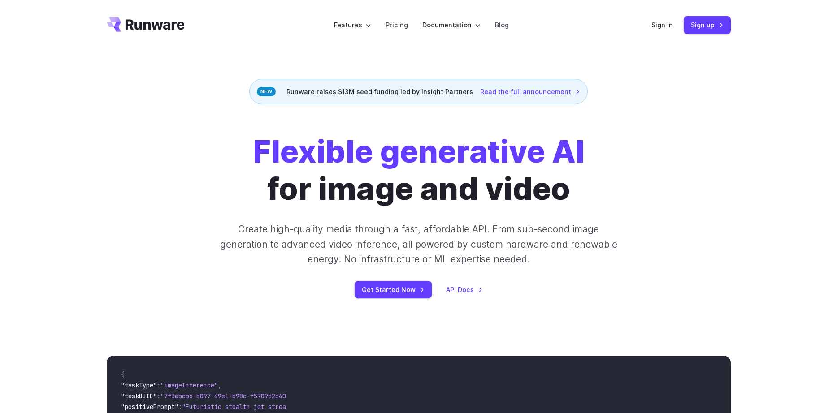  I want to click on a: Sign in, so click(662, 25).